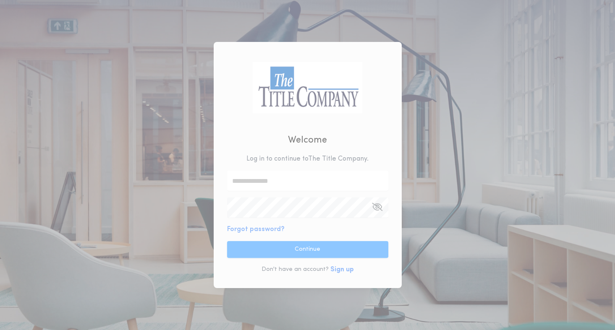 The image size is (615, 330). What do you see at coordinates (308, 250) in the screenshot?
I see `button: Continue` at bounding box center [308, 250].